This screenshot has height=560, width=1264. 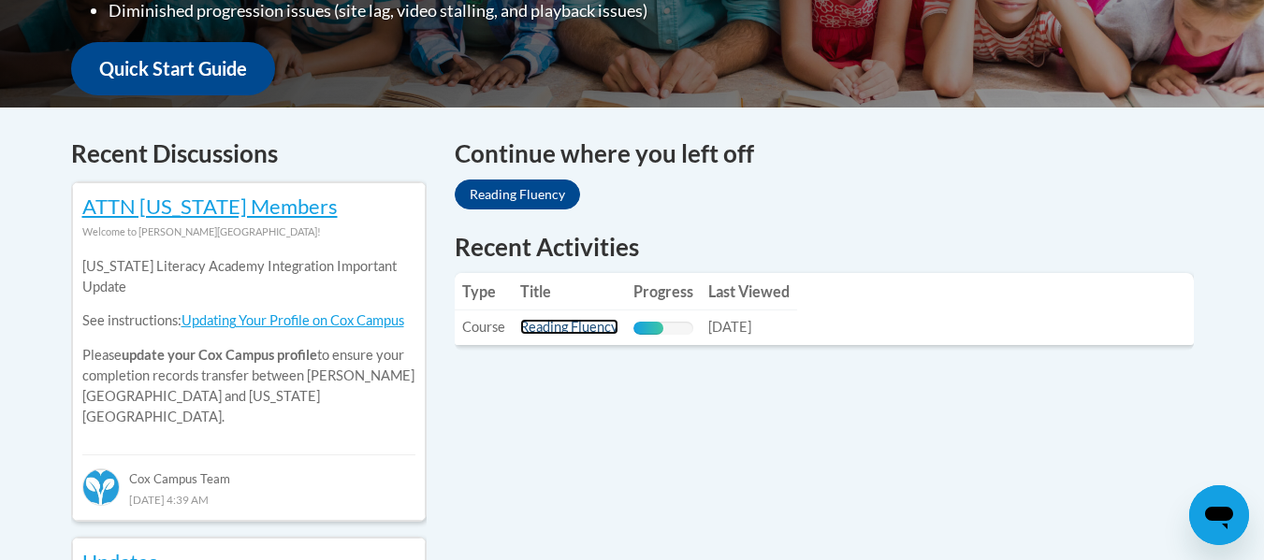 I want to click on img: Cox Campus Team, so click(x=101, y=487).